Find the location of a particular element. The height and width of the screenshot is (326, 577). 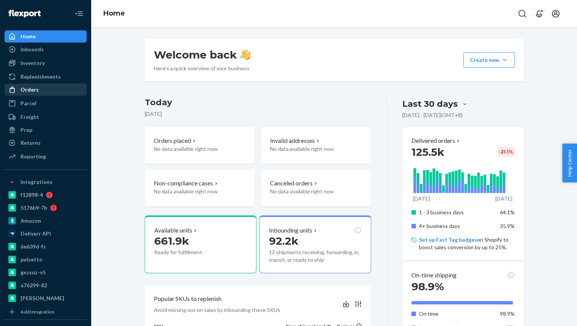

button: Help Center is located at coordinates (570, 163).